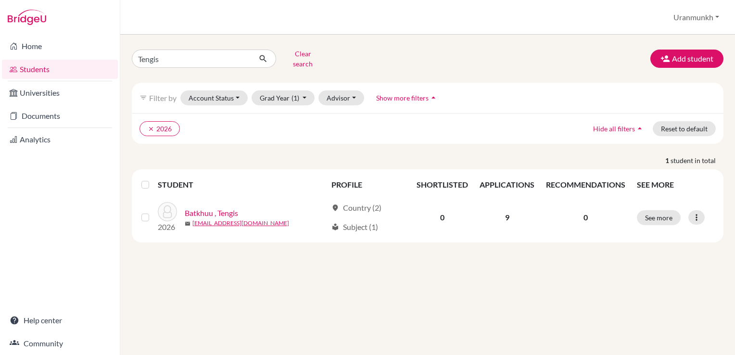 The width and height of the screenshot is (735, 355). Describe the element at coordinates (60, 139) in the screenshot. I see `a: Analytics` at that location.